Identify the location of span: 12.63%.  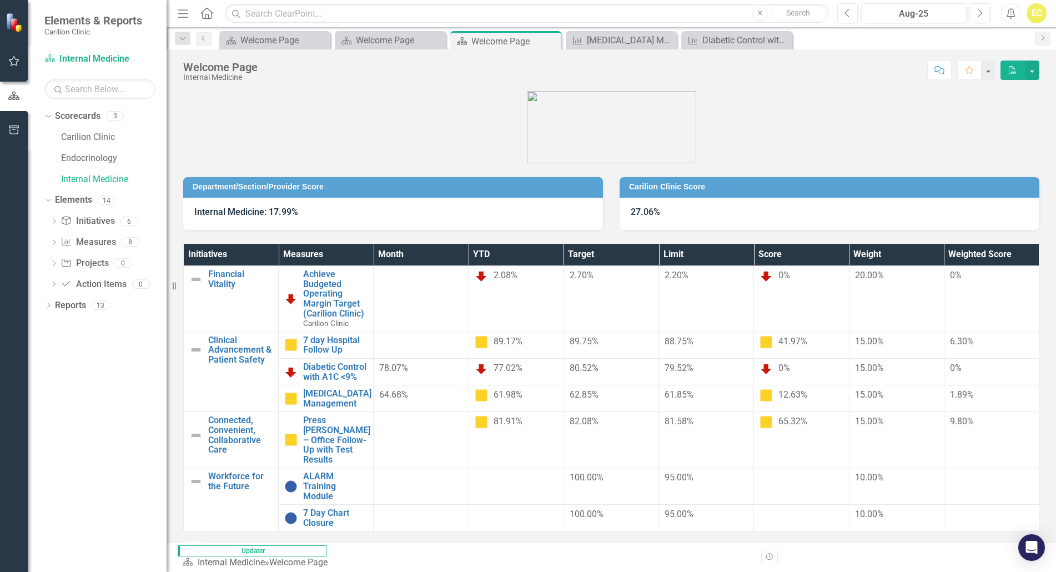
(793, 394).